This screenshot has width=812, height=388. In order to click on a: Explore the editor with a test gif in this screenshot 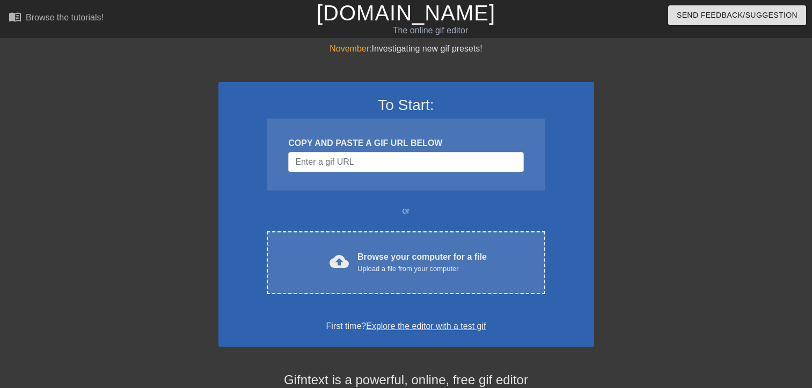, I will do `click(426, 326)`.